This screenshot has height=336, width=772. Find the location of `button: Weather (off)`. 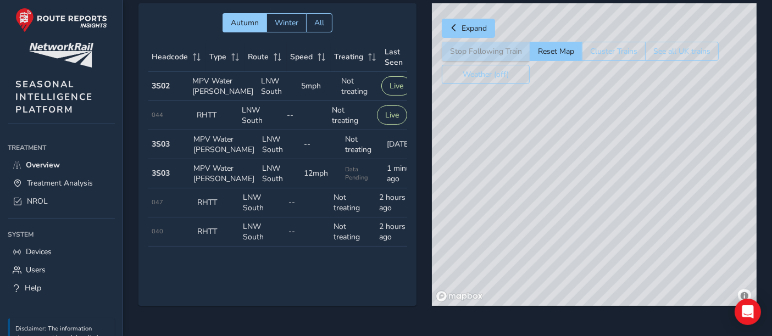

button: Weather (off) is located at coordinates (486, 74).